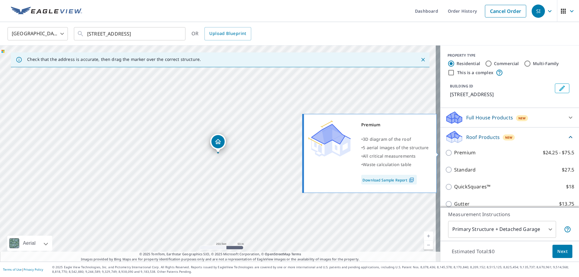 The width and height of the screenshot is (579, 277). Describe the element at coordinates (429, 245) in the screenshot. I see `a: Current Level 17, Zoom Out` at that location.